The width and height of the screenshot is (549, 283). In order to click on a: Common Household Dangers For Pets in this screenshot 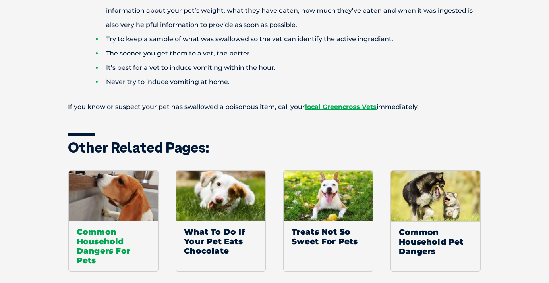, I will do `click(113, 222)`.